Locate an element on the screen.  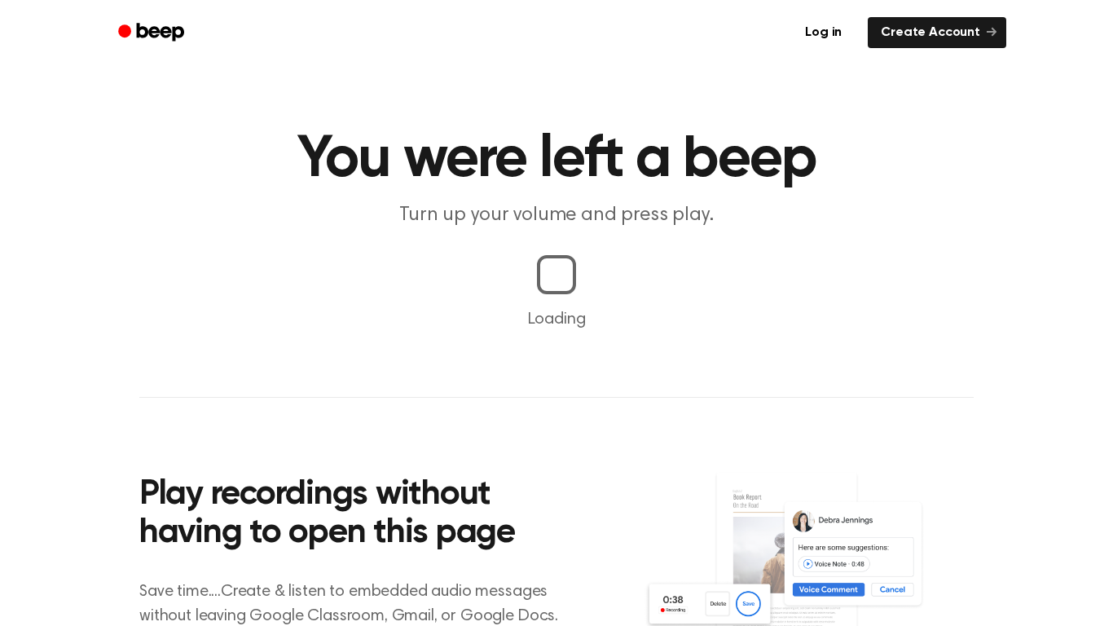
p: Loading is located at coordinates (556, 319).